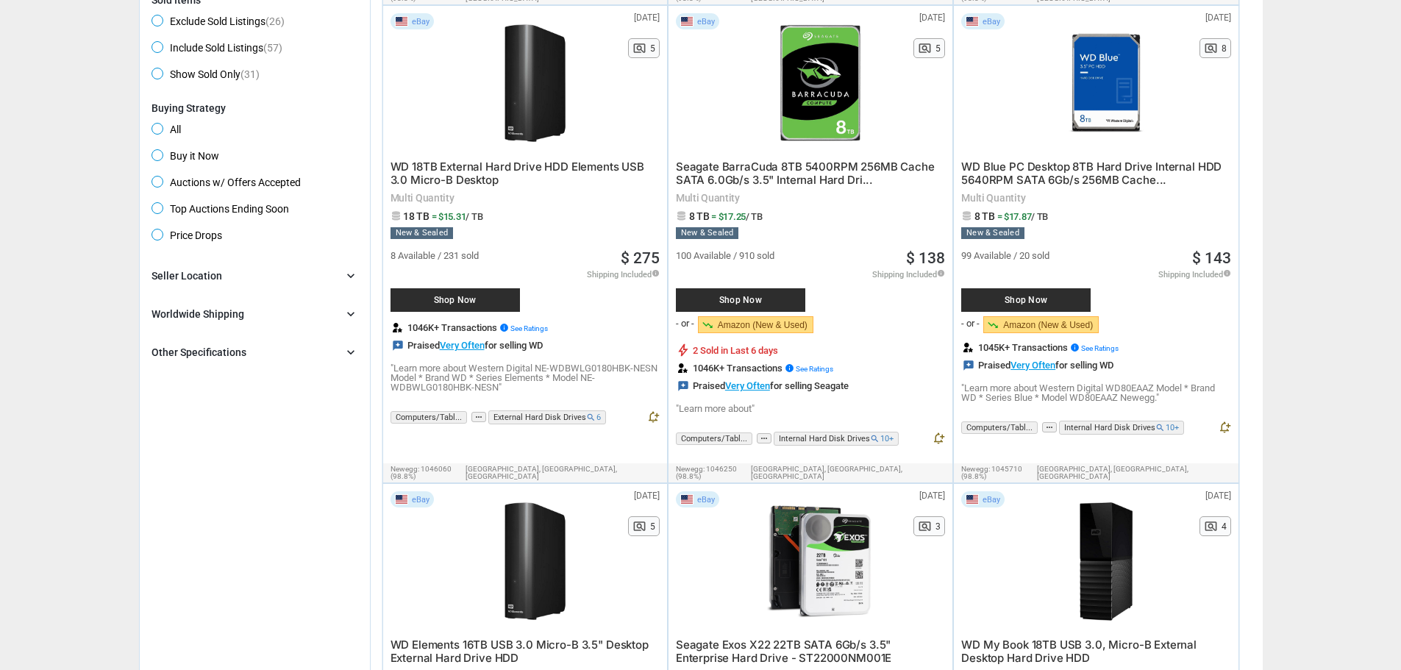 The width and height of the screenshot is (1401, 670). I want to click on i: search, so click(875, 438).